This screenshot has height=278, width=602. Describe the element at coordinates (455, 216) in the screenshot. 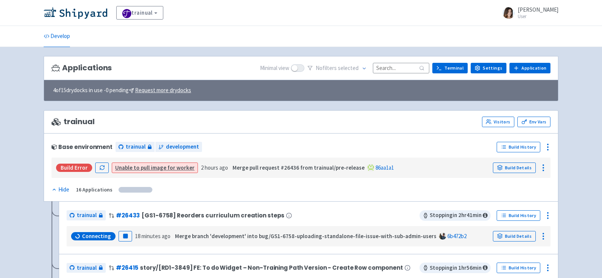

I see `span: Stopping in 2 hr 41 min` at that location.